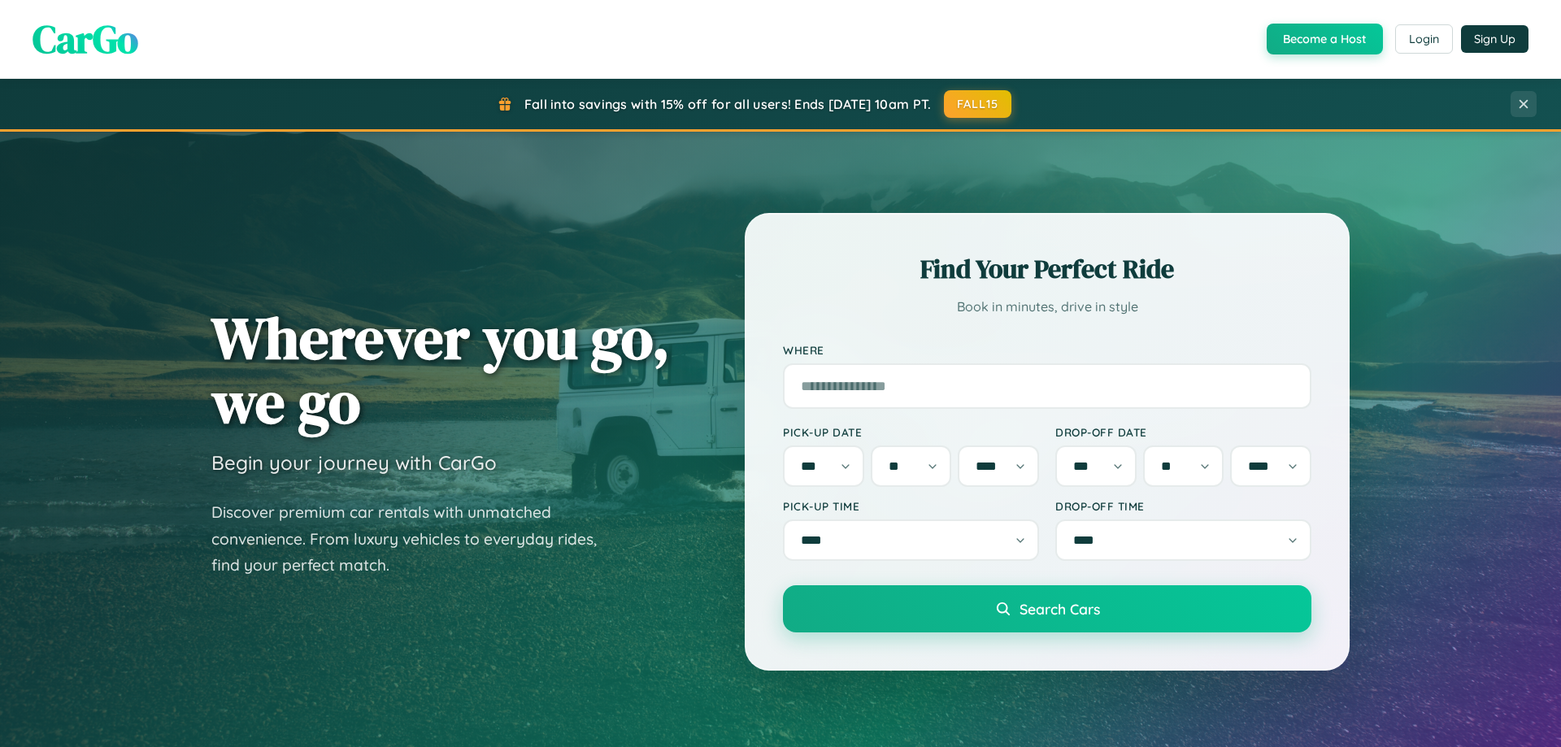 The width and height of the screenshot is (1561, 747). I want to click on label: Drop-off Time, so click(1183, 506).